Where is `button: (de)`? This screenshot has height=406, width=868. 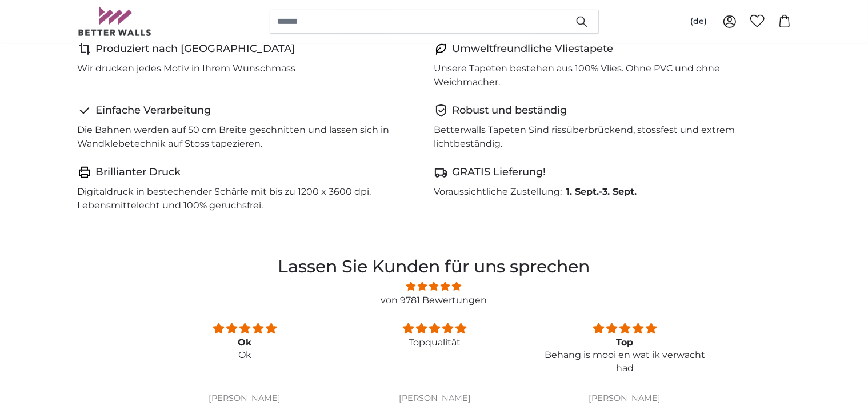
button: (de) is located at coordinates (698, 22).